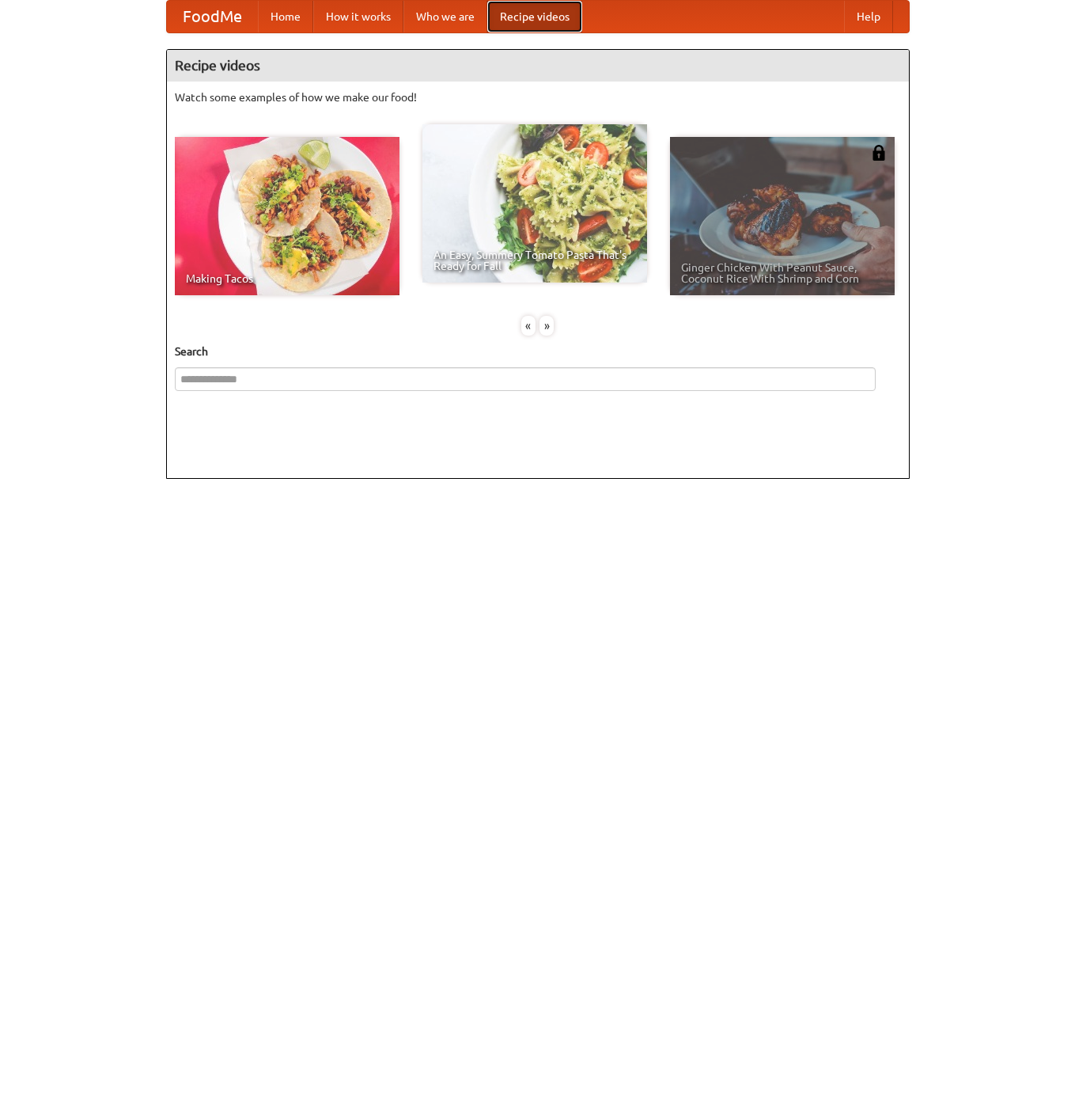  Describe the element at coordinates (212, 17) in the screenshot. I see `a: FoodMe` at that location.